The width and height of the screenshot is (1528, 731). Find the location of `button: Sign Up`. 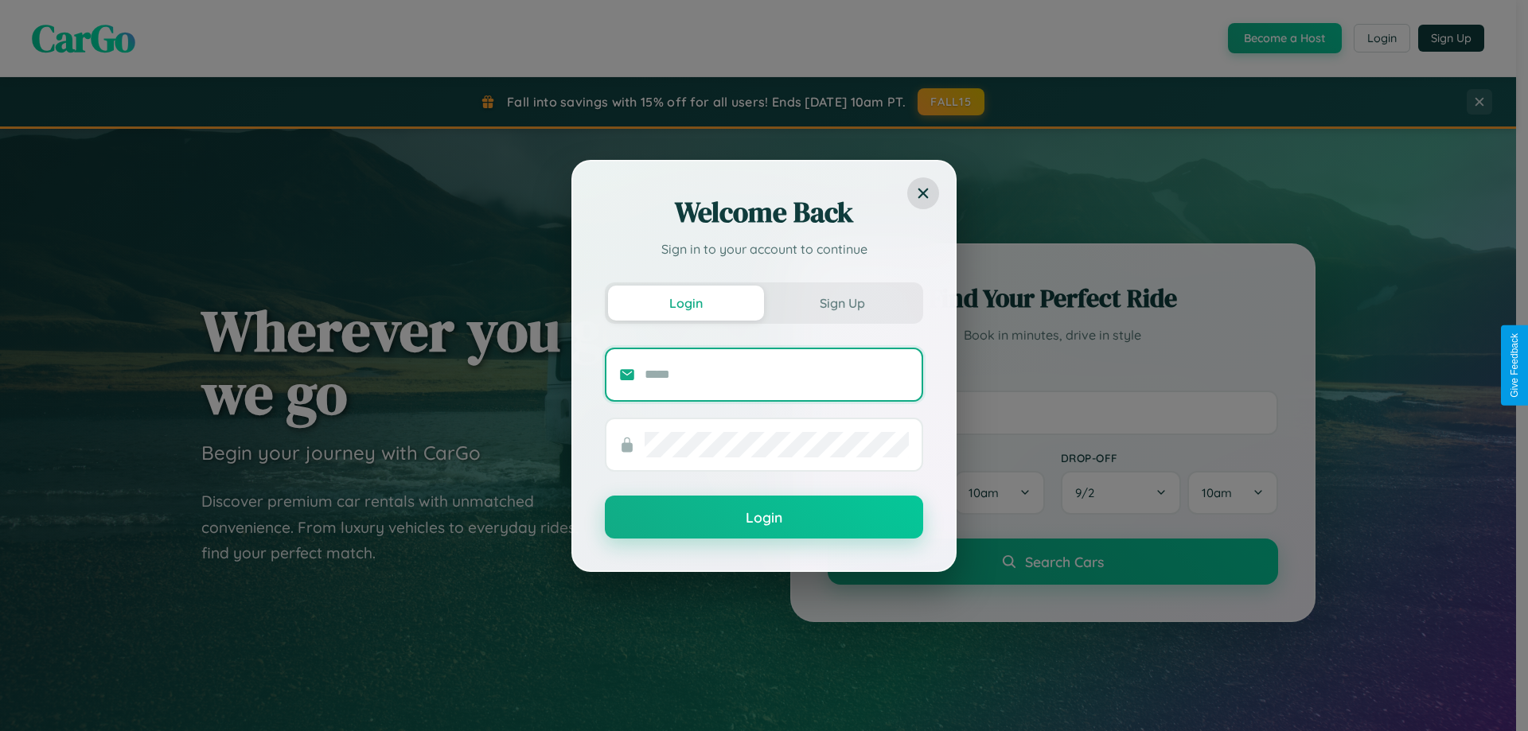

button: Sign Up is located at coordinates (842, 303).